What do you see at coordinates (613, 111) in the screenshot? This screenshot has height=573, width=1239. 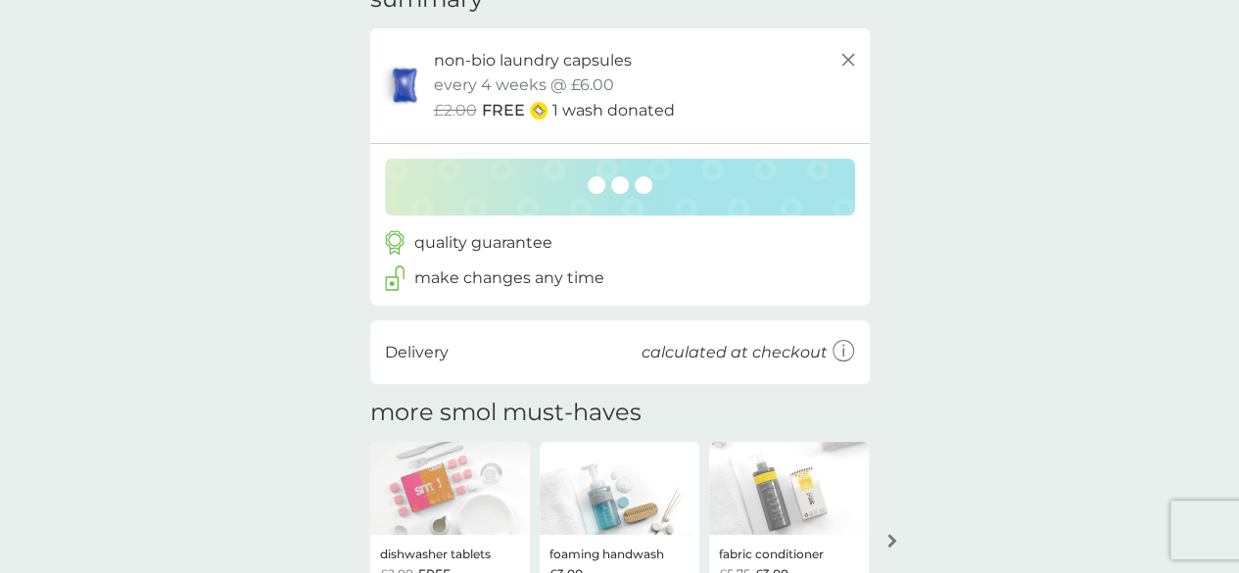 I see `p: 1 wash donated` at bounding box center [613, 111].